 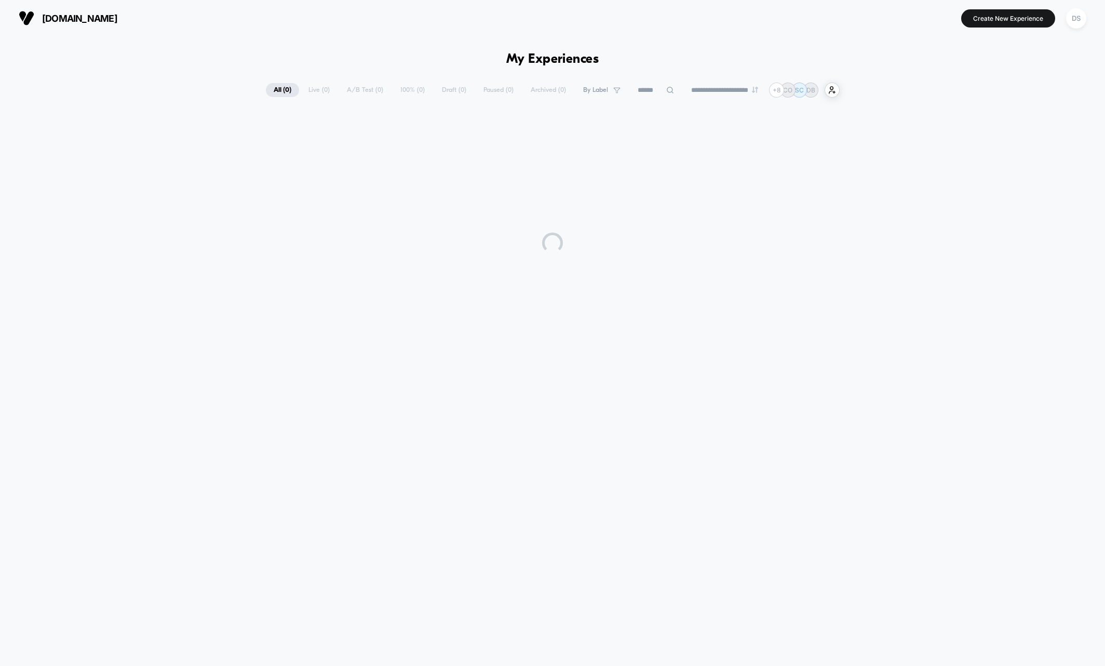 I want to click on span: By Label, so click(x=596, y=90).